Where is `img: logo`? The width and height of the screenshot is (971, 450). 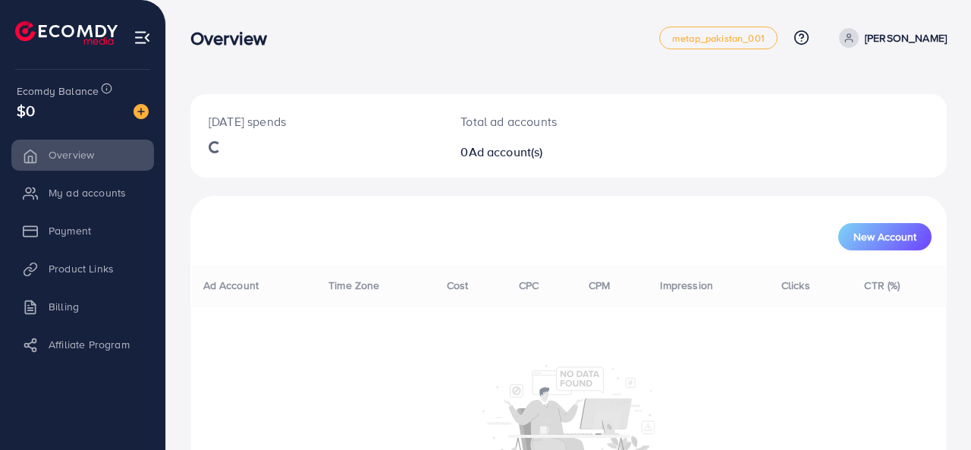 img: logo is located at coordinates (66, 33).